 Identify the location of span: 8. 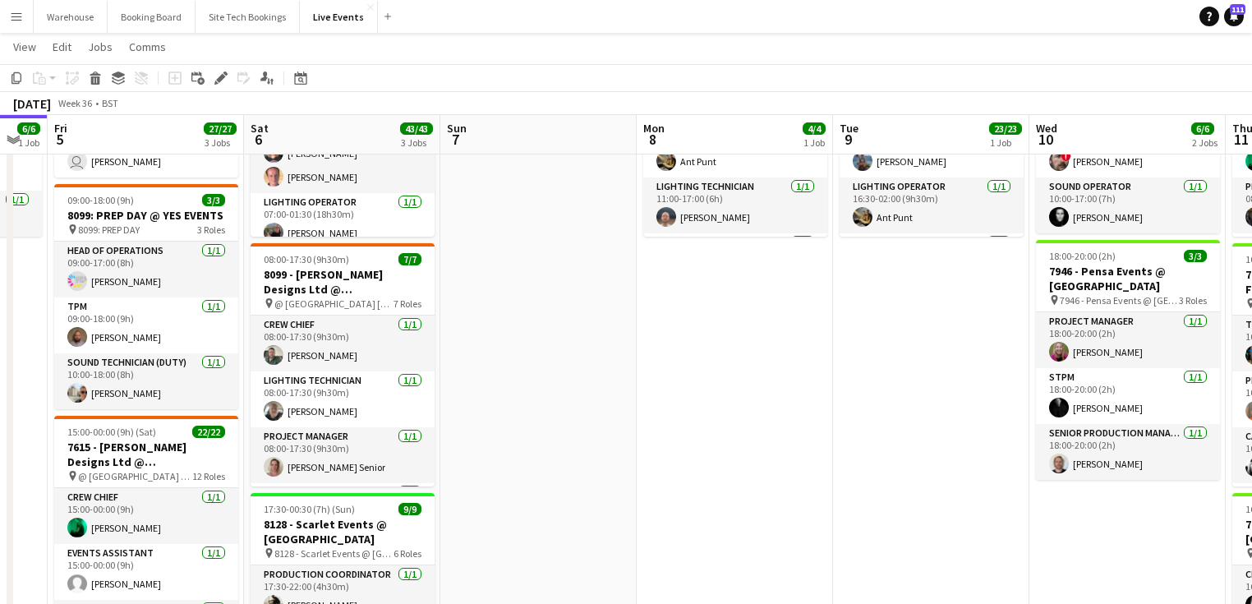
(652, 139).